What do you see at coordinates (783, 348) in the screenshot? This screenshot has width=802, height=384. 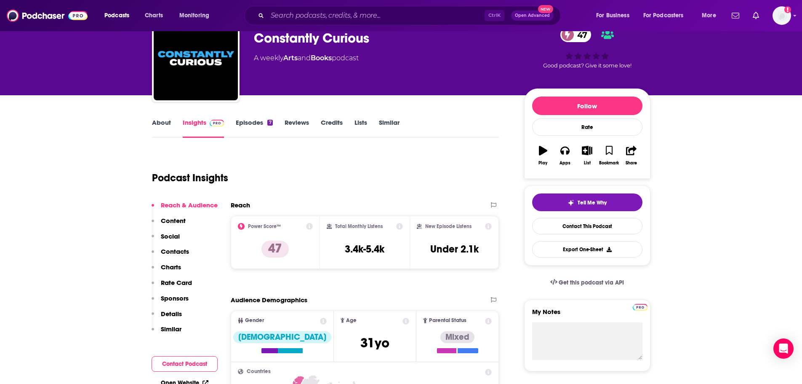 I see `div: Open Intercom Messenger` at bounding box center [783, 348].